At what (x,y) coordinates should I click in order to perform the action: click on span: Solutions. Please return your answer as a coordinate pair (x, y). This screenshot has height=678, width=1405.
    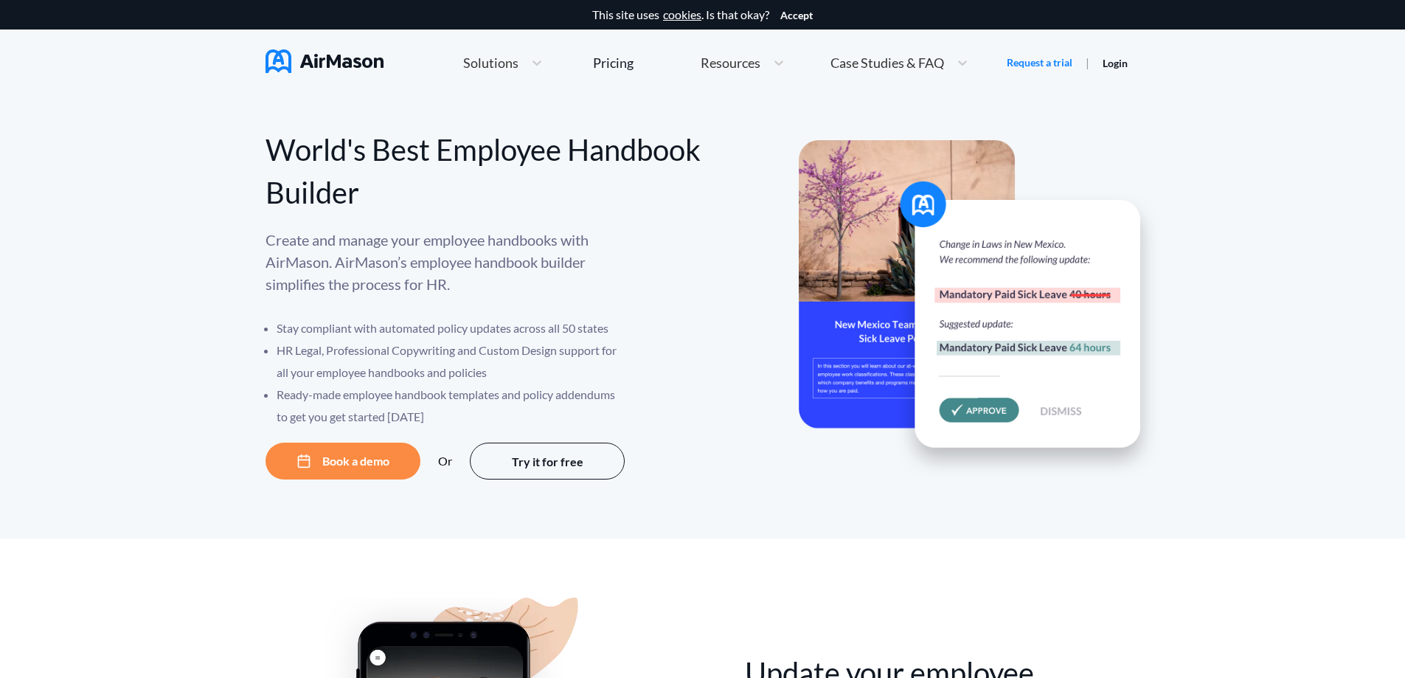
    Looking at the image, I should click on (491, 63).